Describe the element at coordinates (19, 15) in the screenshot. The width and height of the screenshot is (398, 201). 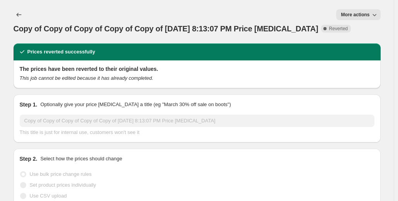
I see `button: Price change jobs` at that location.